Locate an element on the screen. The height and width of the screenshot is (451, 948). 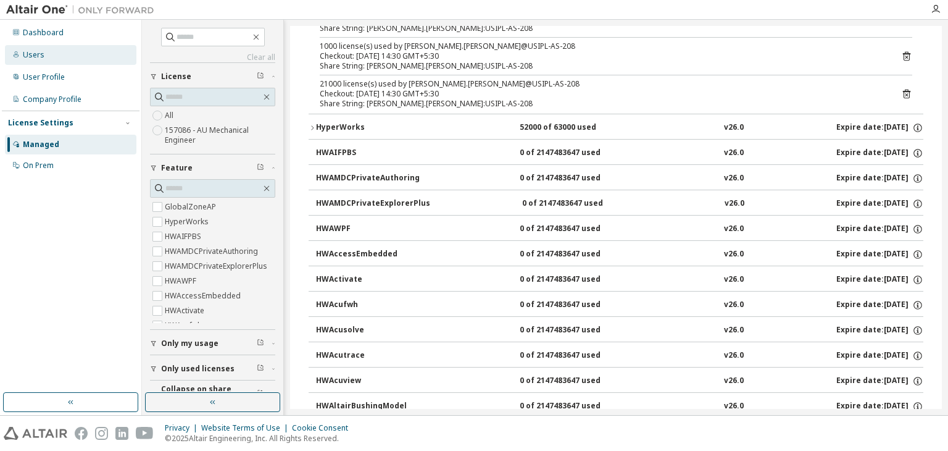
a: Clear all is located at coordinates (212, 57).